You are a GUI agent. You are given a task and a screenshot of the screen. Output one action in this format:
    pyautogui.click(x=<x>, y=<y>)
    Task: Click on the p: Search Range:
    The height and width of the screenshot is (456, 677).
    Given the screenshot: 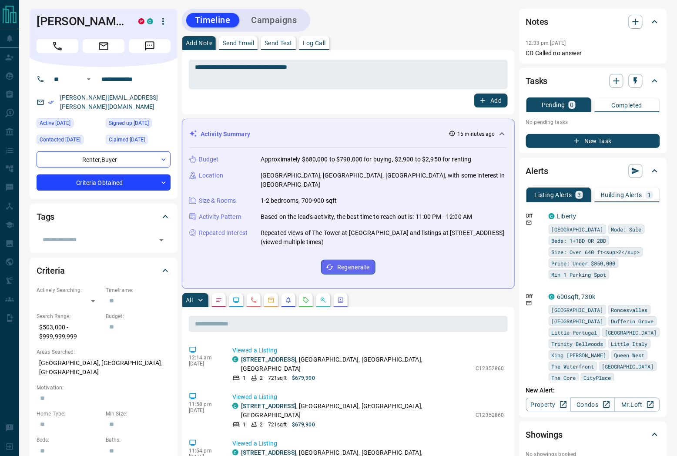 What is the action you would take?
    pyautogui.click(x=69, y=316)
    